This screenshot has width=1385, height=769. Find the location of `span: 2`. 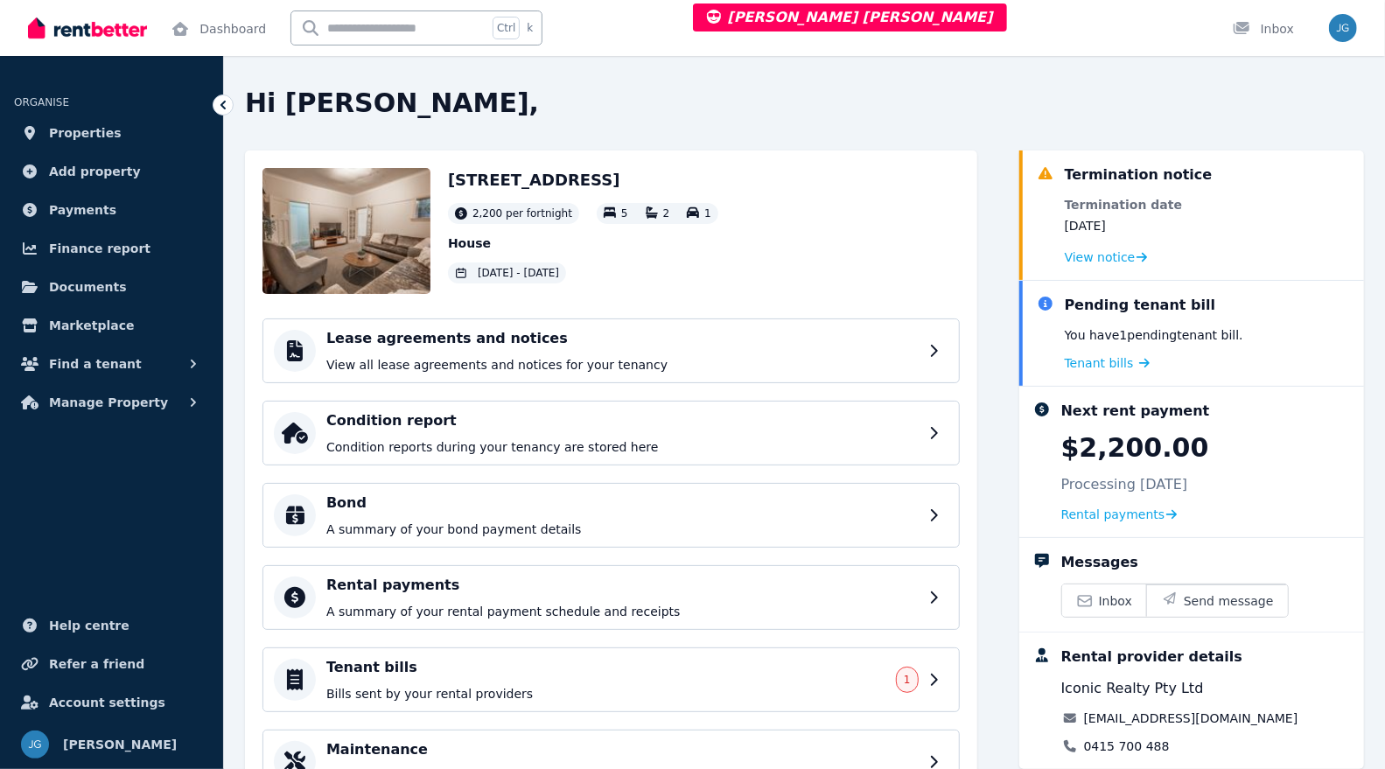

span: 2 is located at coordinates (667, 213).